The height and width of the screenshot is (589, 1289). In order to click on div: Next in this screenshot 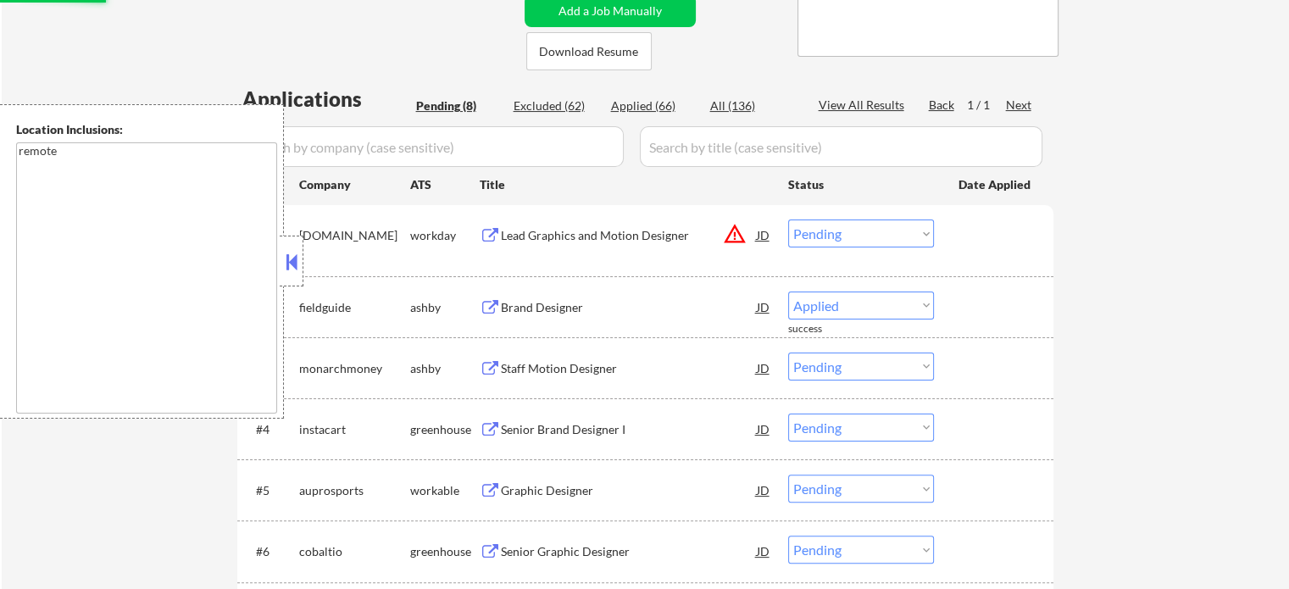, I will do `click(1020, 105)`.